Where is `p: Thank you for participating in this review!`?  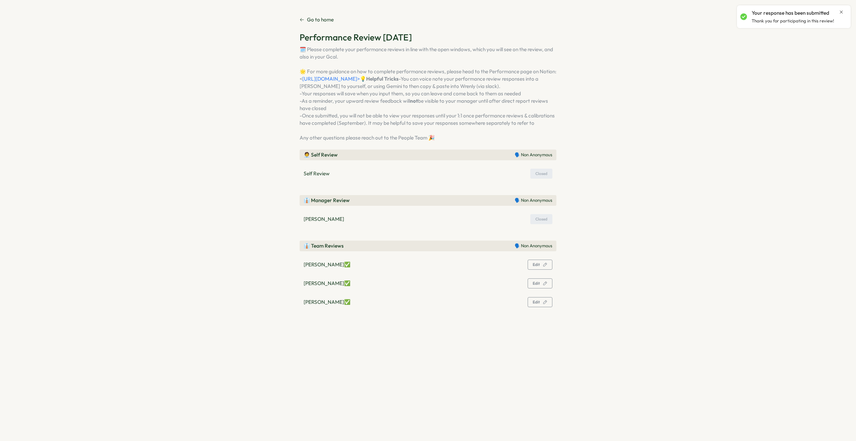
p: Thank you for participating in this review! is located at coordinates (793, 21).